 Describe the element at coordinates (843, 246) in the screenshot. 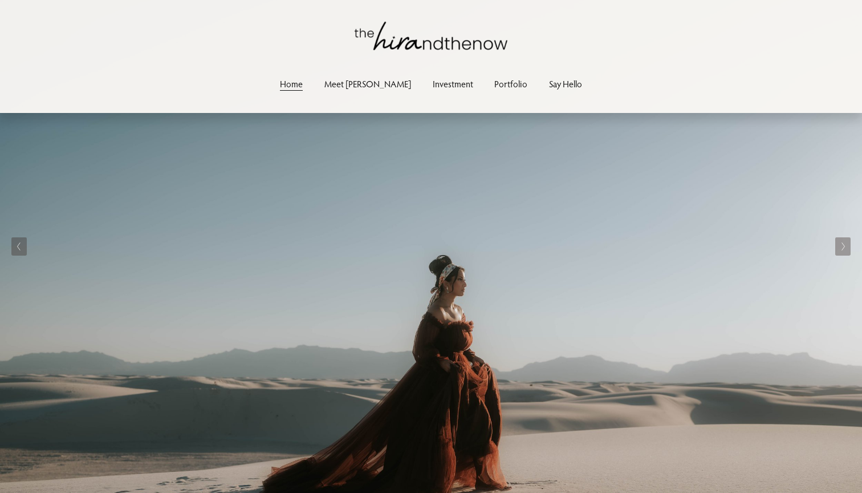

I see `button: Next Slide` at that location.